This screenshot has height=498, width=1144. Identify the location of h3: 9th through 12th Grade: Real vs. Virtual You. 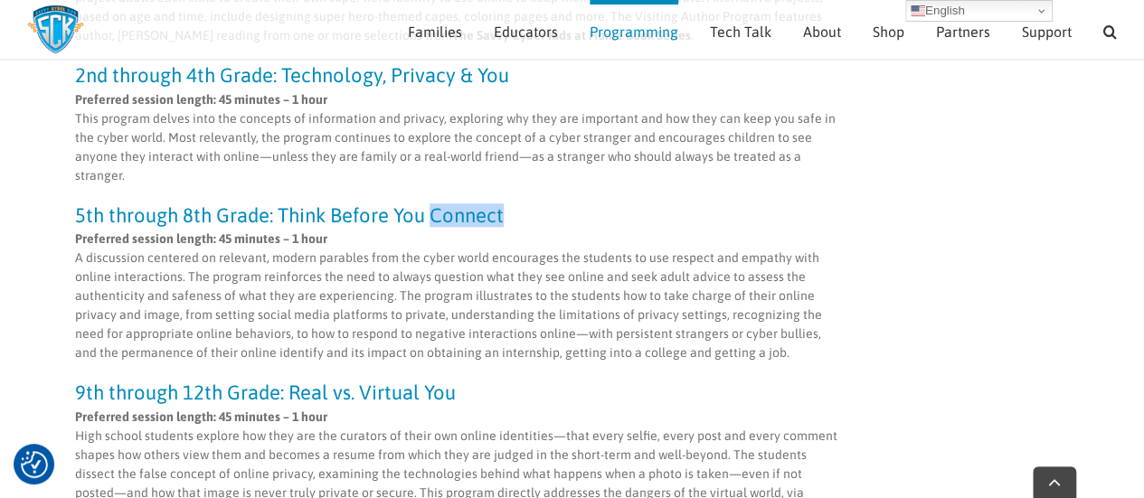
(457, 393).